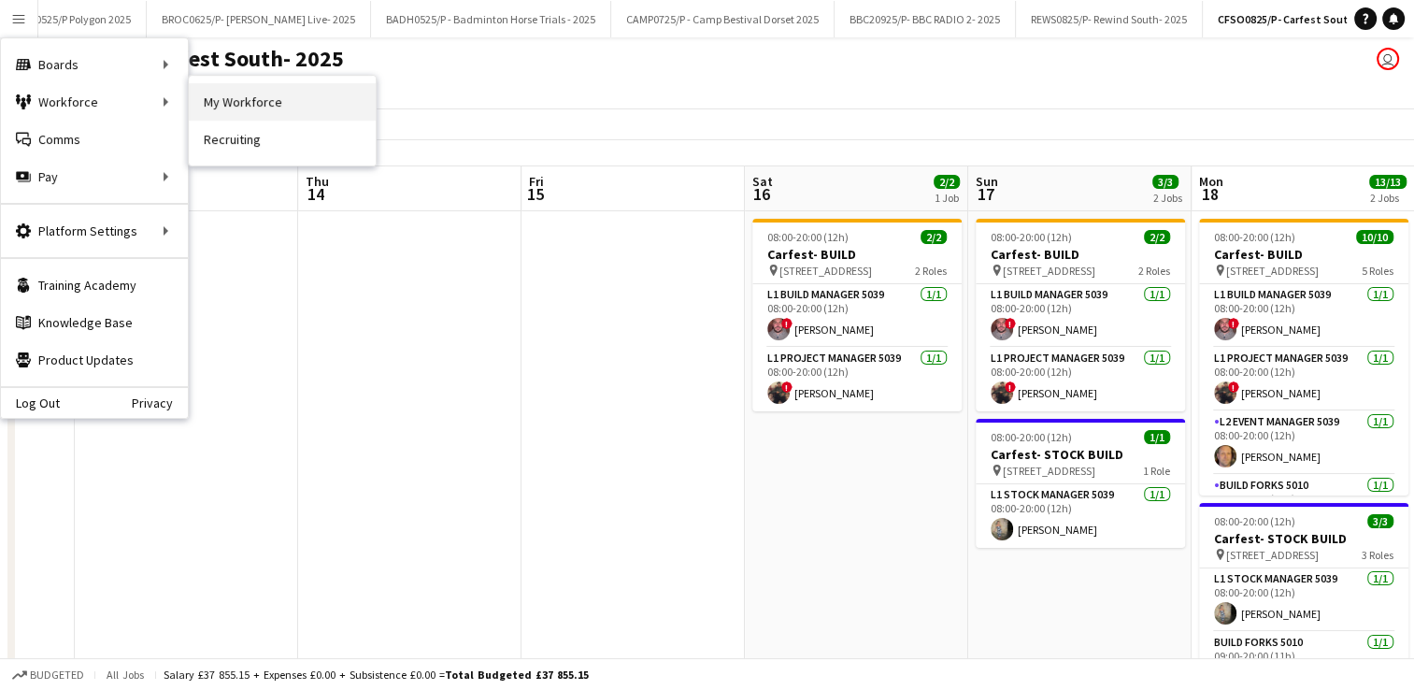 This screenshot has height=690, width=1414. What do you see at coordinates (316, 193) in the screenshot?
I see `span: 14` at bounding box center [316, 193].